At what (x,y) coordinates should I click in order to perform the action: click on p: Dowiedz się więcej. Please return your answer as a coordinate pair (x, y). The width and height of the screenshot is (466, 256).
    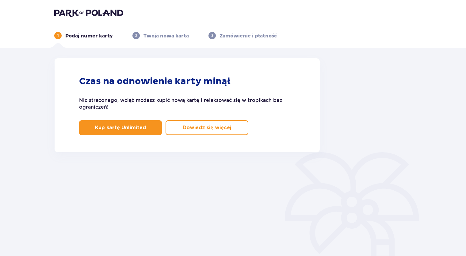
    Looking at the image, I should click on (207, 128).